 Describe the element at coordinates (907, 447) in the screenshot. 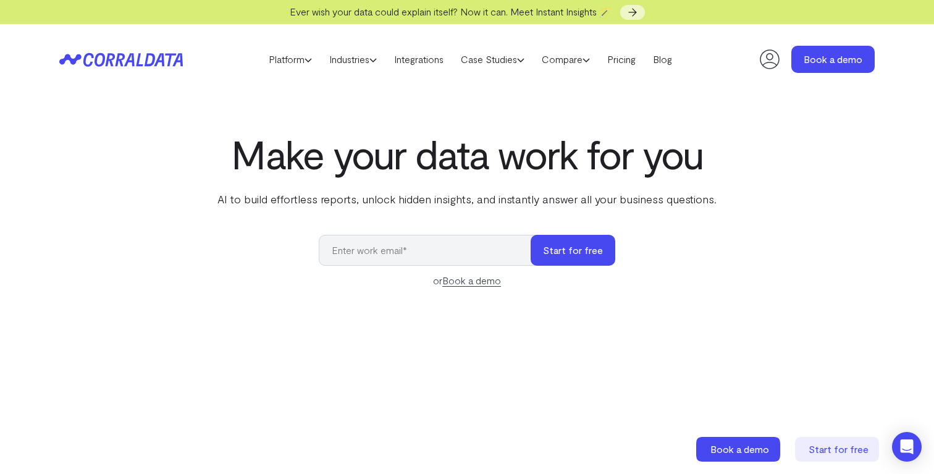

I see `div: Open Intercom Messenger` at that location.